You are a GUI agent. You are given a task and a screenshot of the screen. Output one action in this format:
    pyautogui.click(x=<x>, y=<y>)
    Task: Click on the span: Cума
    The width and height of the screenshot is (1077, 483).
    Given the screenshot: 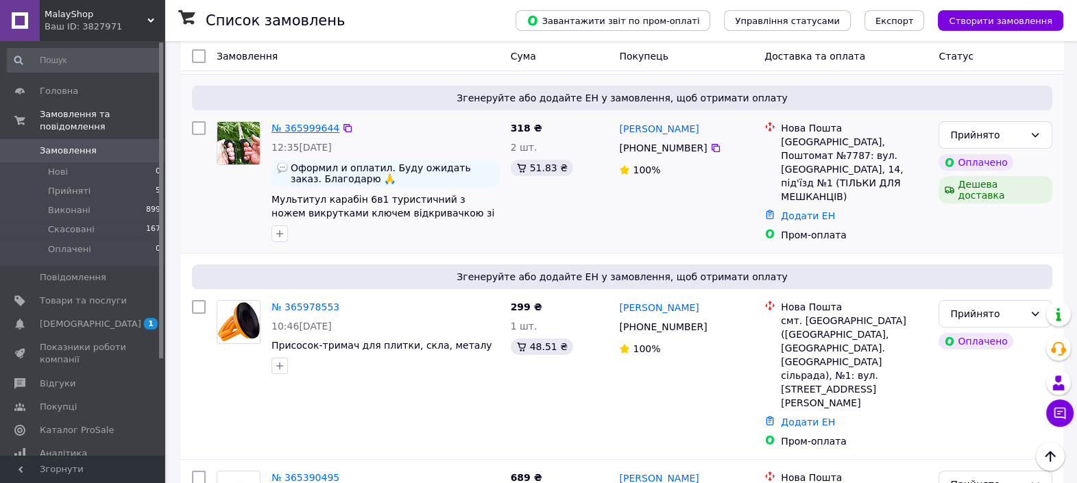 What is the action you would take?
    pyautogui.click(x=523, y=56)
    